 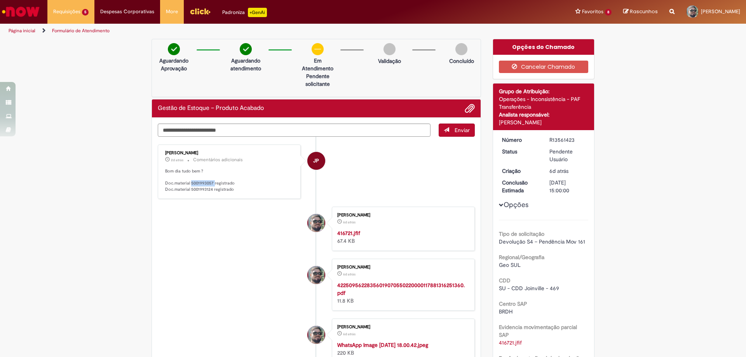 I want to click on dt: Número, so click(x=520, y=140).